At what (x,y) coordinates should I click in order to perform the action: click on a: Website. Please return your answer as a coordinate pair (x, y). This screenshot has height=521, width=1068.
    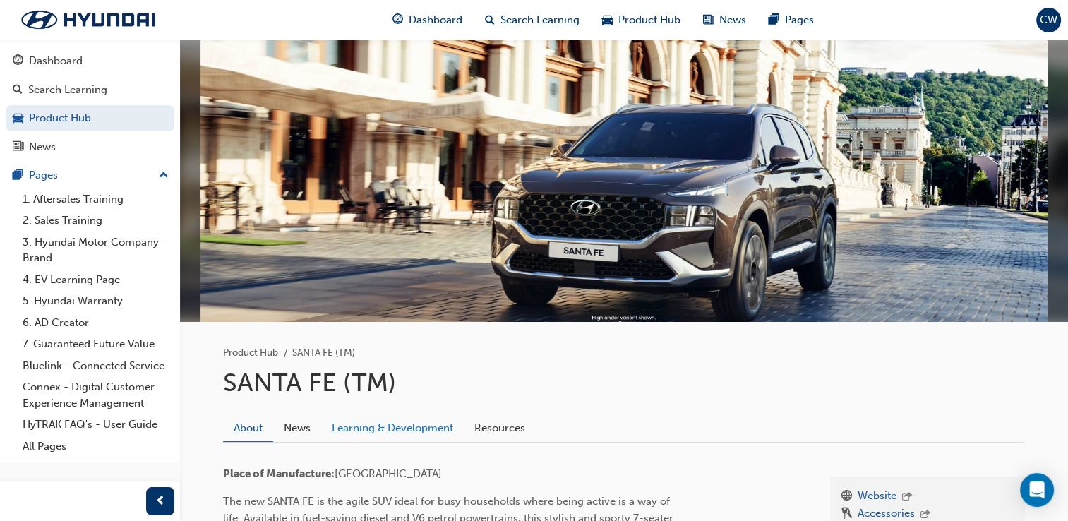
    Looking at the image, I should click on (877, 497).